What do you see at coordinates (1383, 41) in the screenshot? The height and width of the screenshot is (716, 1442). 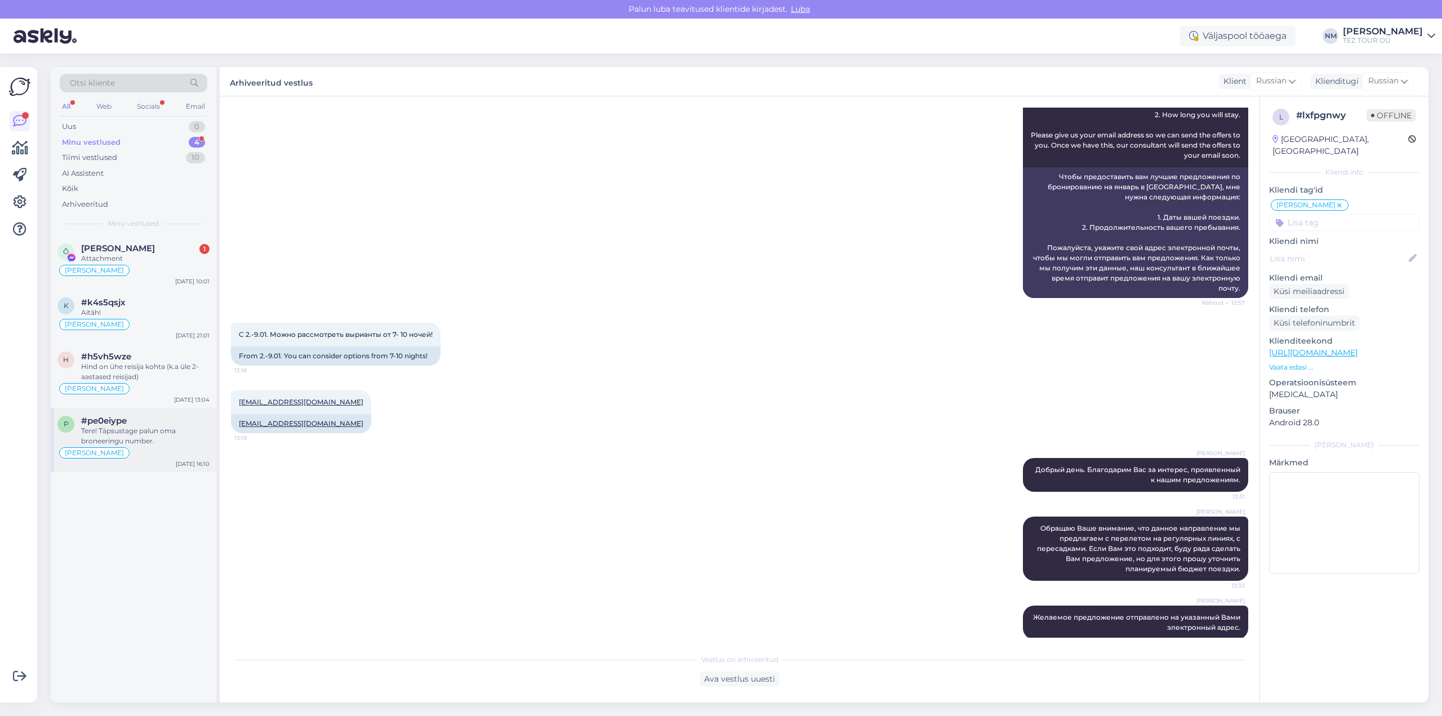 I see `div: TEZ TOUR OÜ` at bounding box center [1383, 41].